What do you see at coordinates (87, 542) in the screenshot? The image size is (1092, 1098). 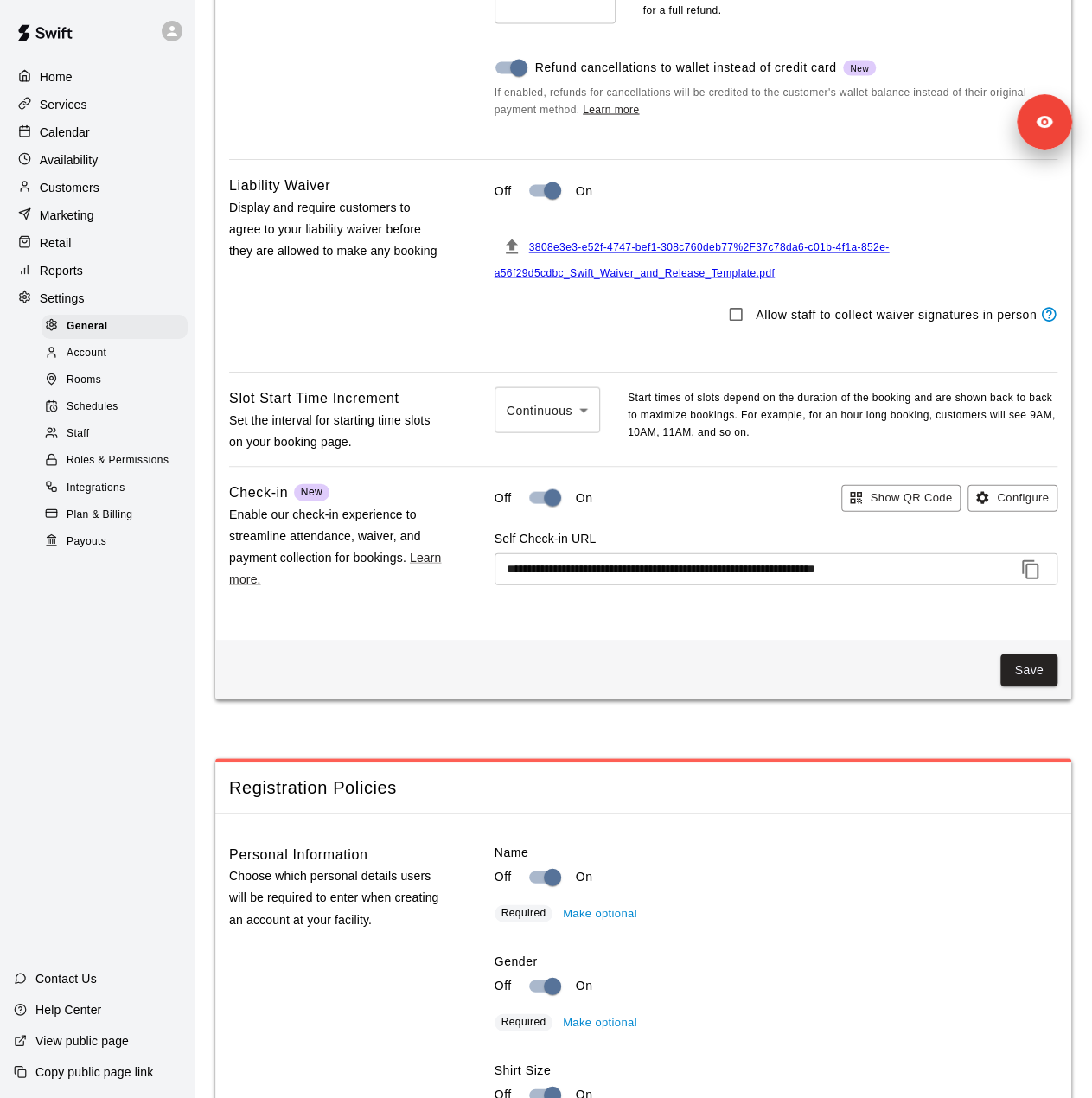 I see `span: Payouts` at bounding box center [87, 542].